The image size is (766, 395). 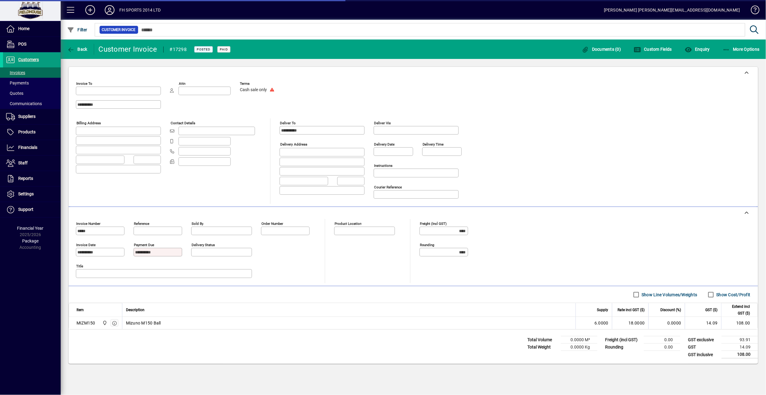 What do you see at coordinates (288, 123) in the screenshot?
I see `mat-label: Deliver To` at bounding box center [288, 123].